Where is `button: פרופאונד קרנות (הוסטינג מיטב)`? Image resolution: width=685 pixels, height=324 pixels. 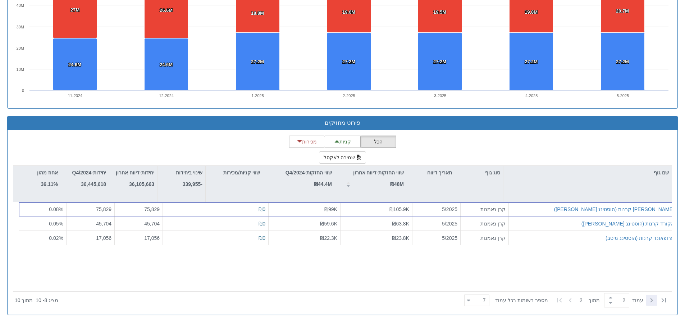
button: פרופאונד קרנות (הוסטינג מיטב) is located at coordinates (640, 238).